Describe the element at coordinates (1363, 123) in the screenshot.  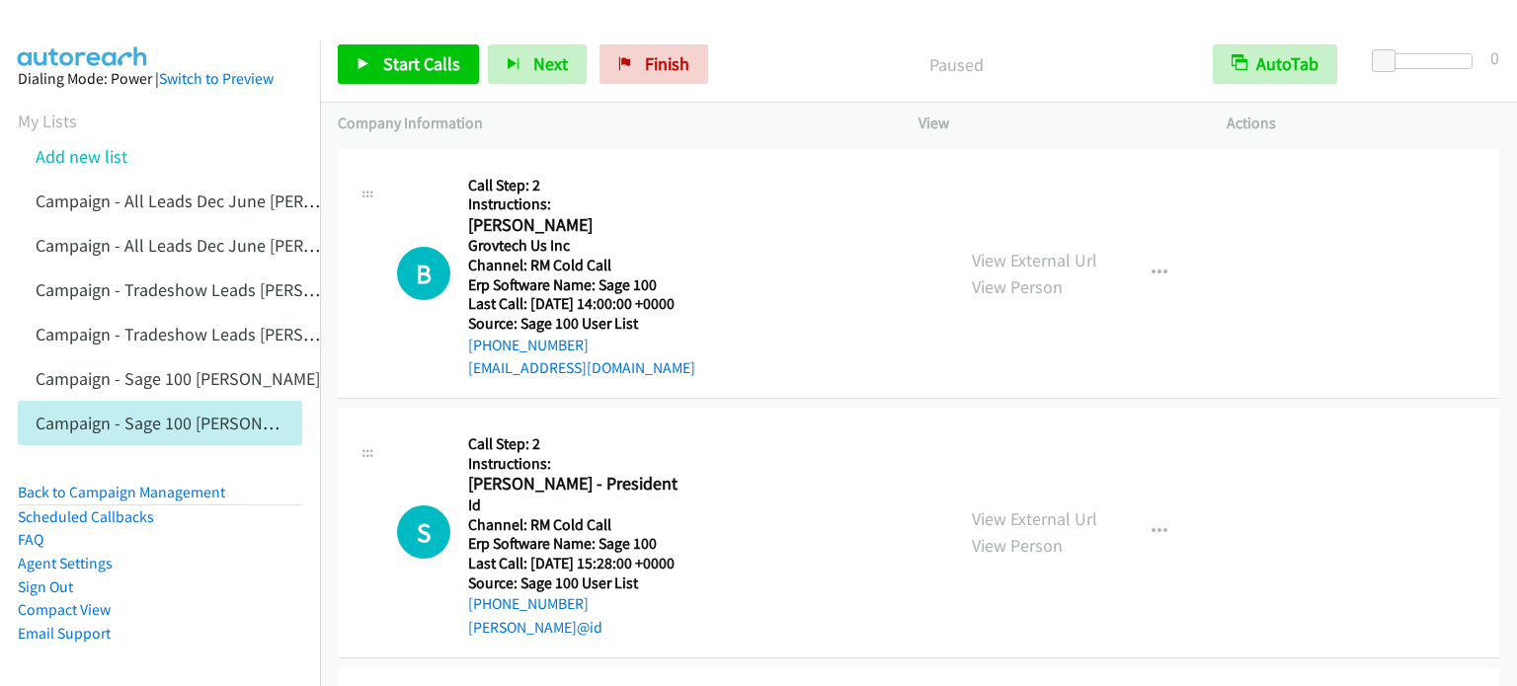
I see `p: Actions` at that location.